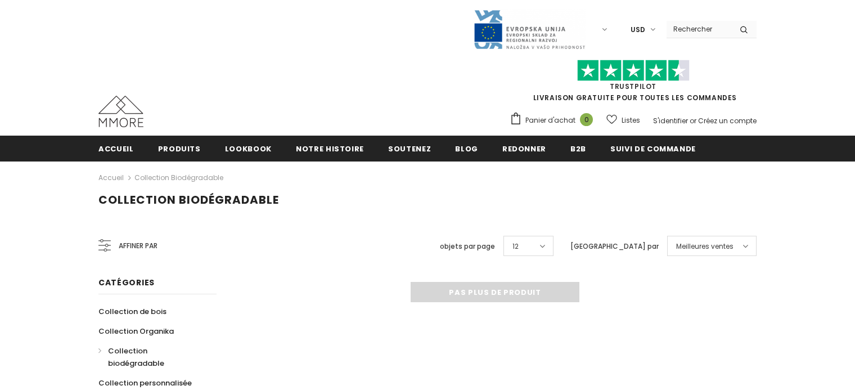  What do you see at coordinates (138, 246) in the screenshot?
I see `span: Affiner par` at bounding box center [138, 246].